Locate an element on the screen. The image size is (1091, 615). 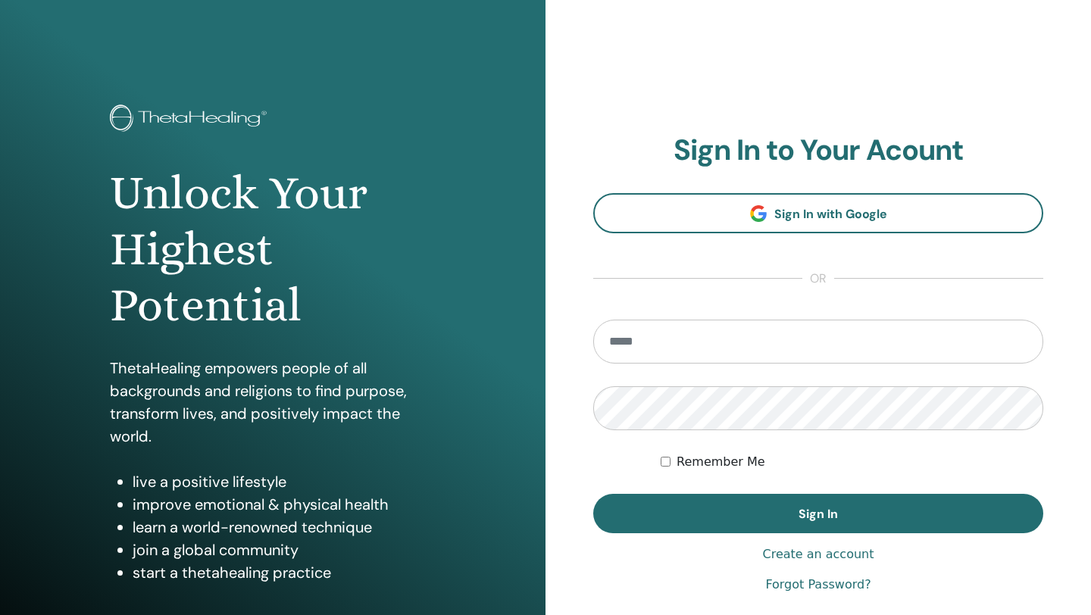
li: learn a world-renowned technique is located at coordinates (284, 527).